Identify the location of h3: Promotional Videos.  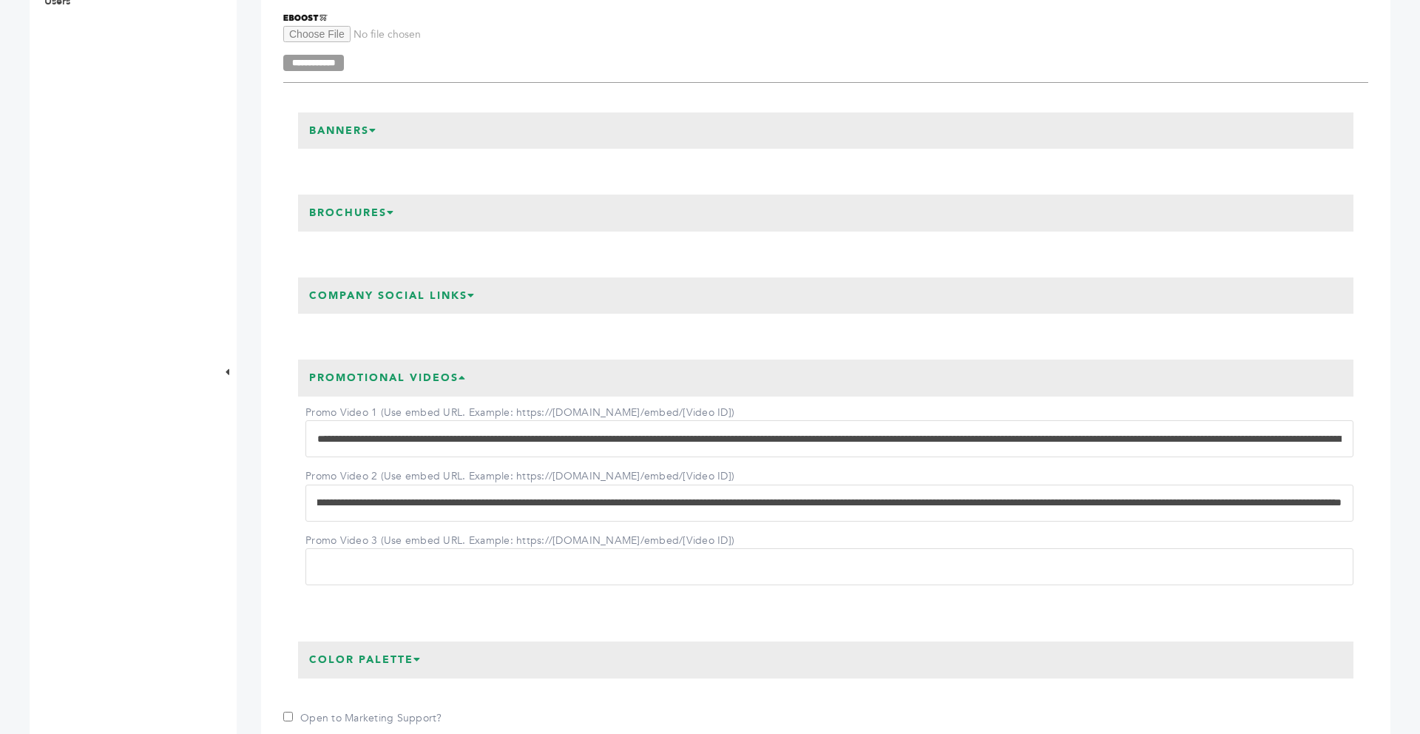
(388, 378).